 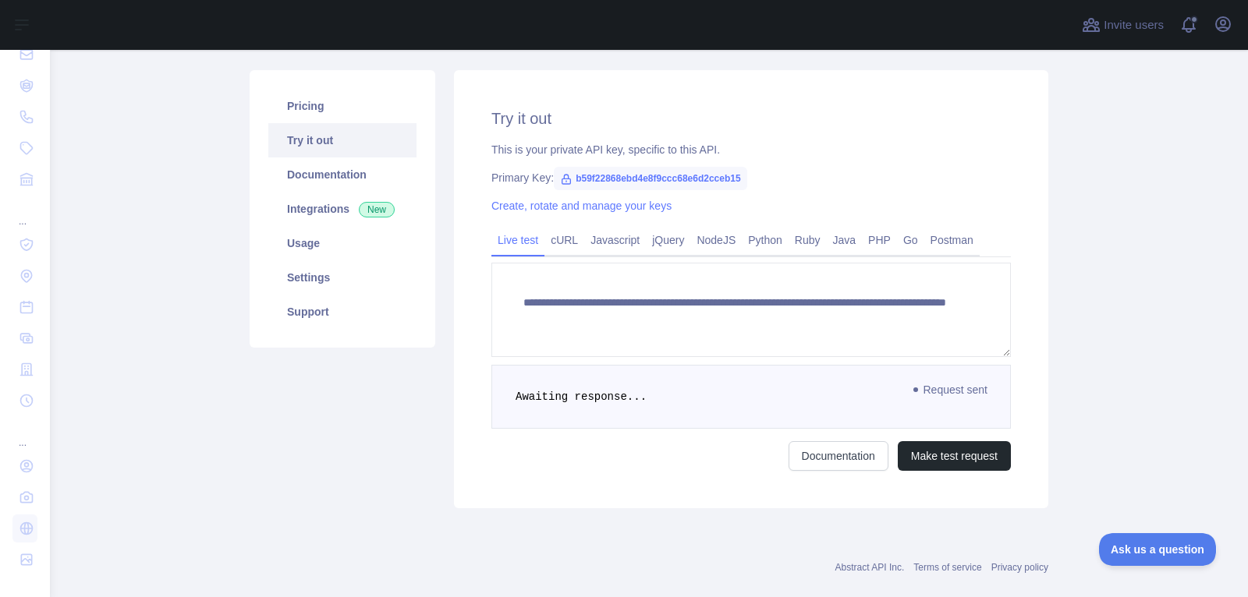 I want to click on a: PHP, so click(x=879, y=240).